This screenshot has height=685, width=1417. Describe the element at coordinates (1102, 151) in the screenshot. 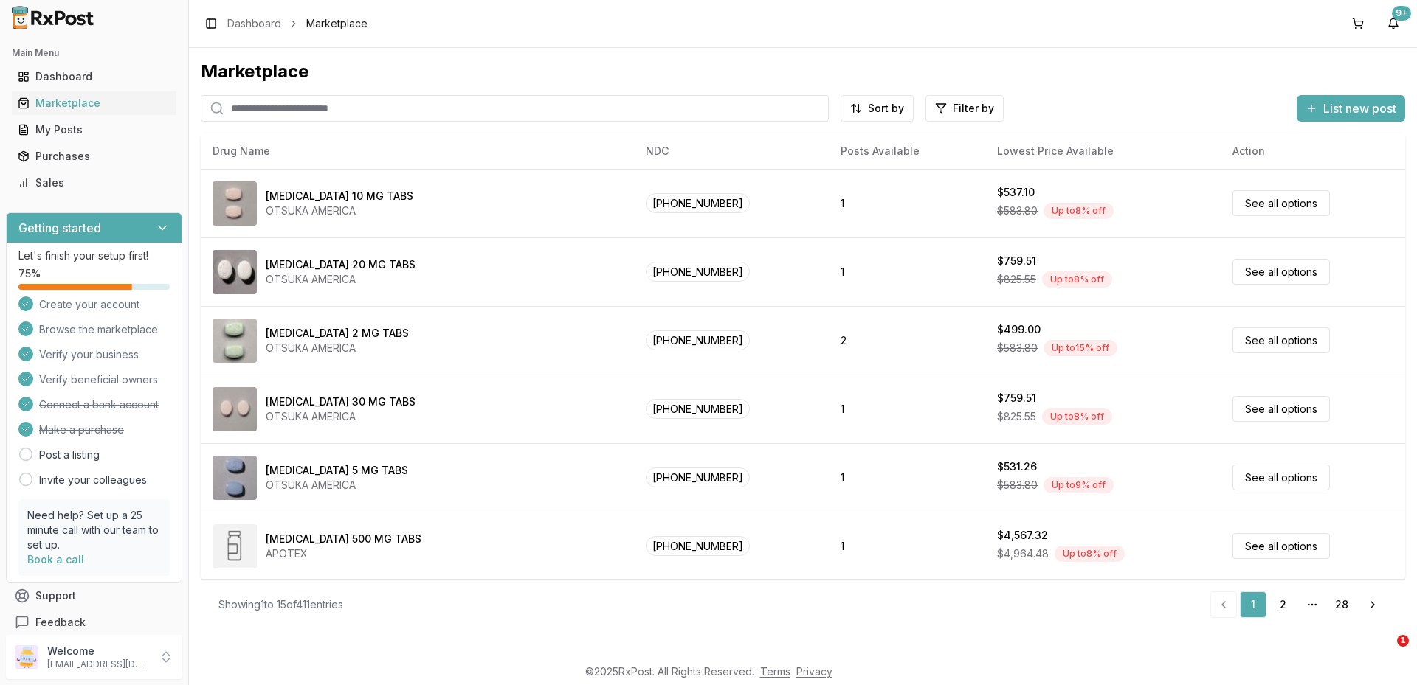

I see `th: Lowest Price Available` at that location.